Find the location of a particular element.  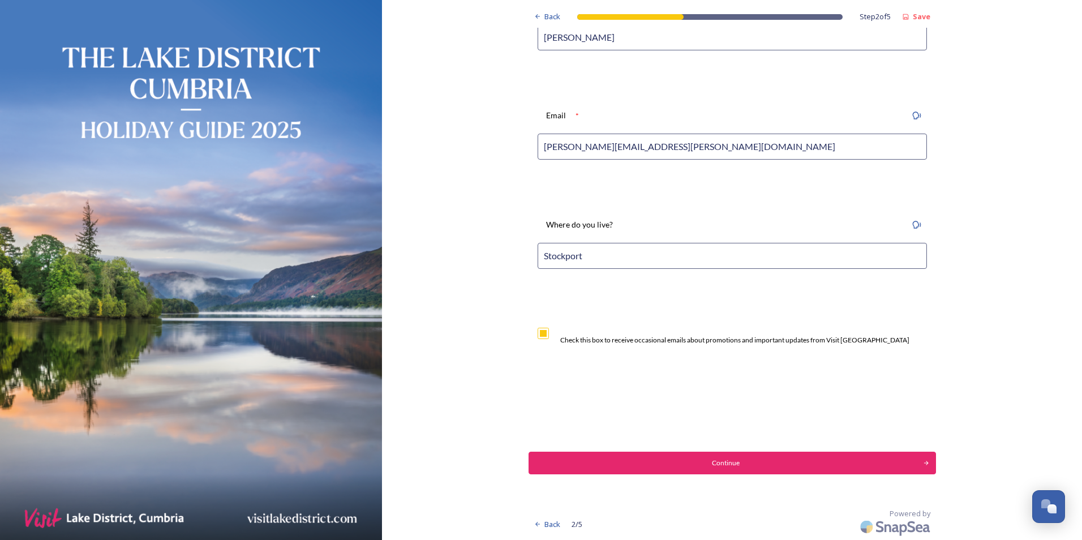

div: Continue is located at coordinates (726, 463).